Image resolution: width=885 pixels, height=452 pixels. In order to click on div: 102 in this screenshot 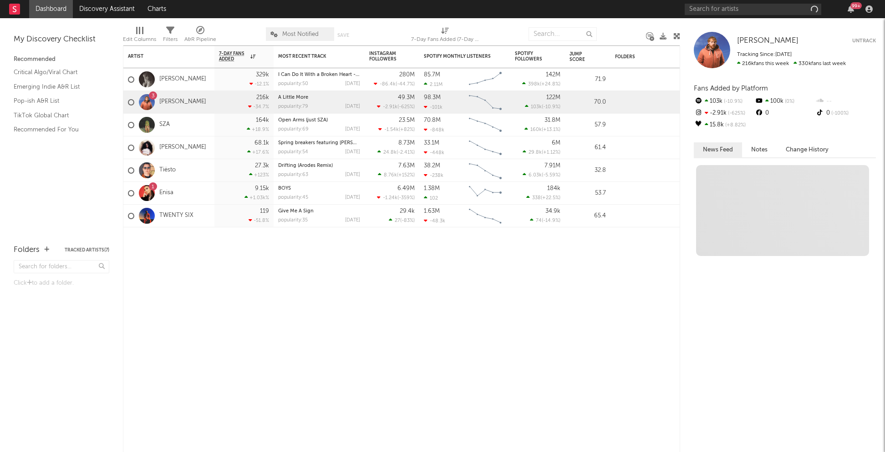, I will do `click(431, 198)`.